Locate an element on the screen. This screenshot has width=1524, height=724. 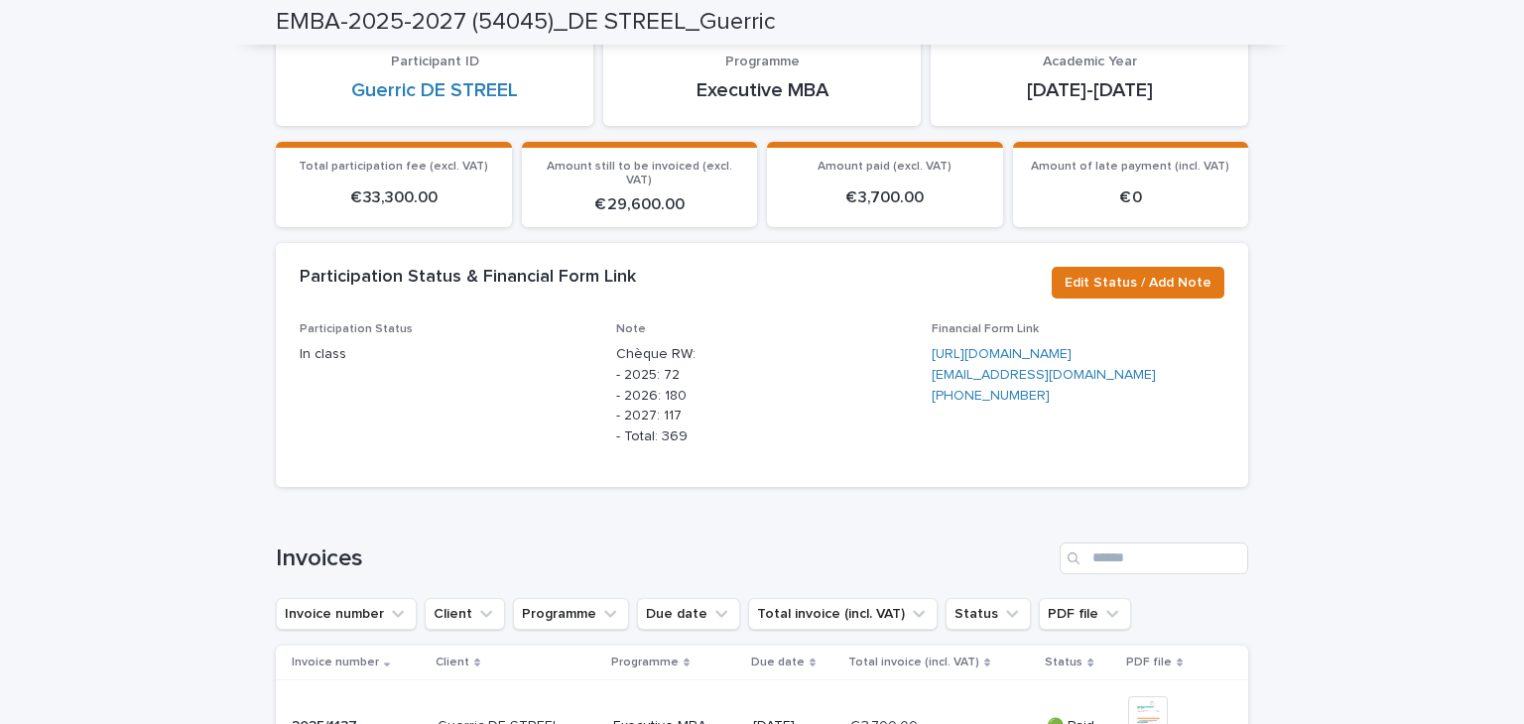
h1: Invoices is located at coordinates (664, 559).